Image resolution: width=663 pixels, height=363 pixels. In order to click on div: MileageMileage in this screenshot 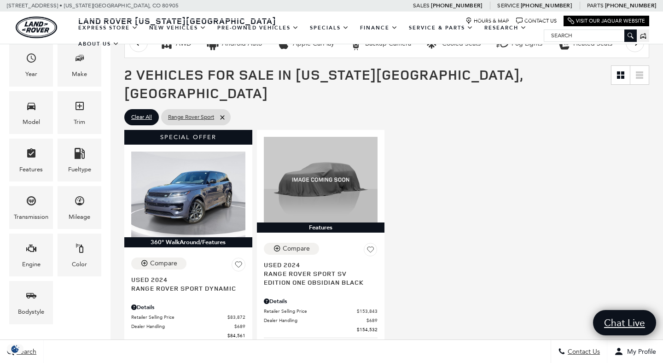, I will do `click(79, 207)`.